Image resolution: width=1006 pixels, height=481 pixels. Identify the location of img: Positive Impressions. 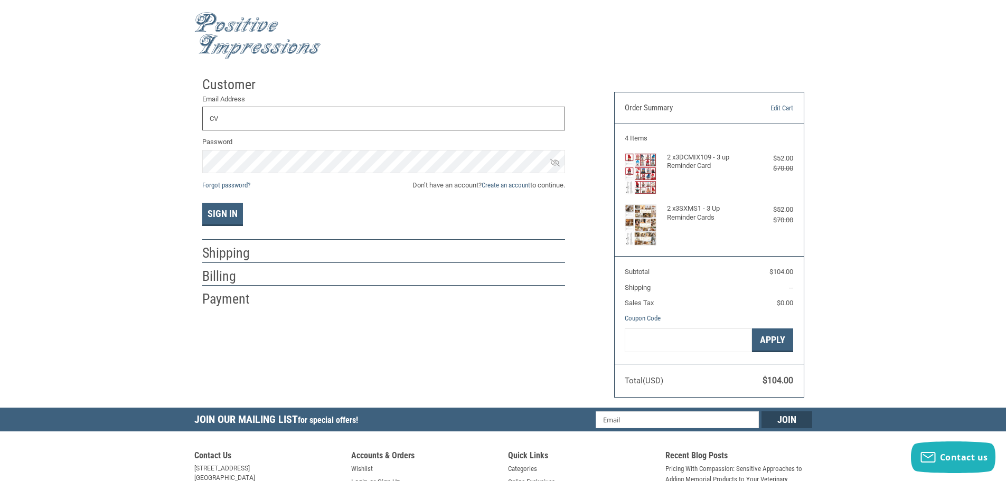
(258, 35).